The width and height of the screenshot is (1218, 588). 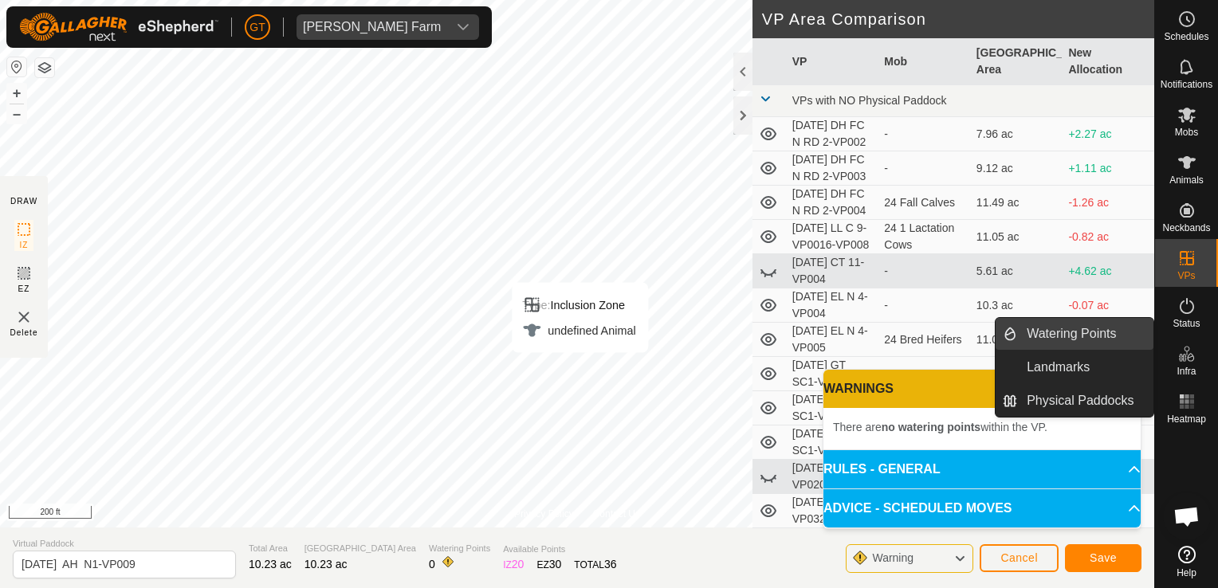 I want to click on a: Physical Paddocks, so click(x=1085, y=401).